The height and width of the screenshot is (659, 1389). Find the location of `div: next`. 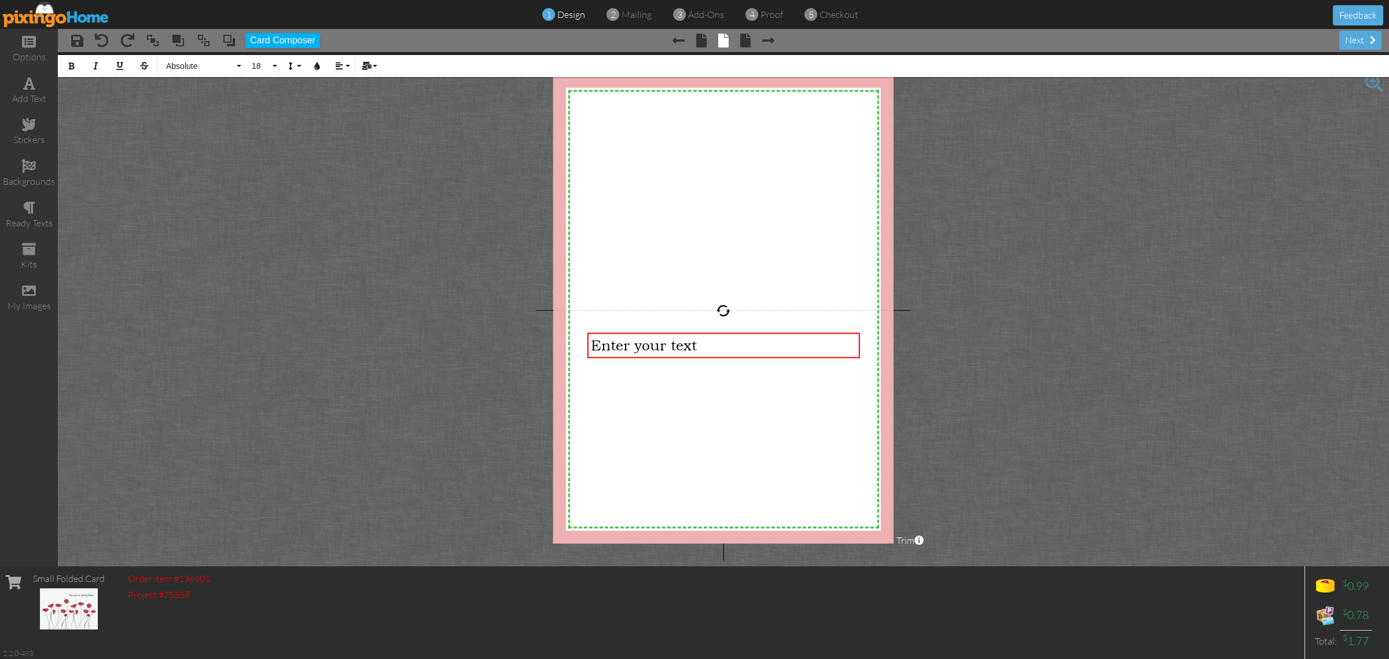

div: next is located at coordinates (1360, 40).